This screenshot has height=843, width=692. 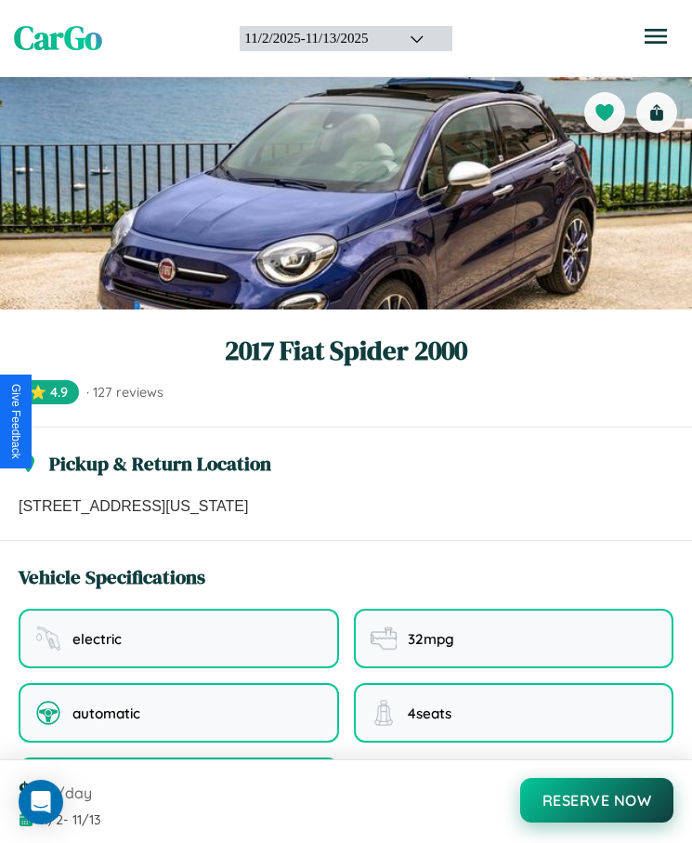 What do you see at coordinates (48, 392) in the screenshot?
I see `span: ⭐ 4.9` at bounding box center [48, 392].